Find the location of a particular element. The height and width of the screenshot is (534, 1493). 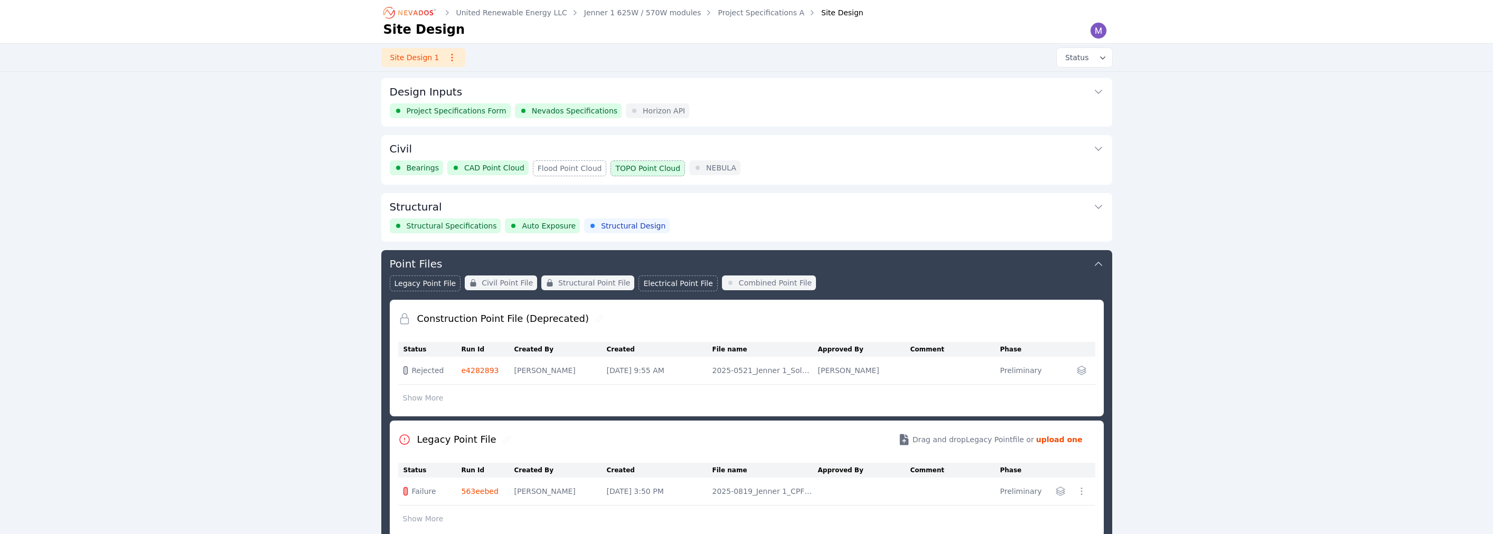

span: Bearings is located at coordinates (423, 168).